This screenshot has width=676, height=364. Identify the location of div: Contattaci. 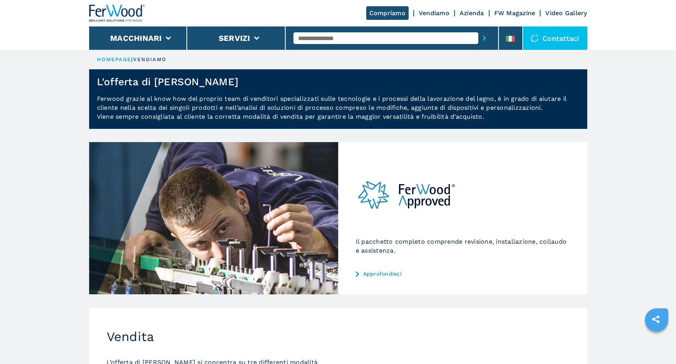
(555, 38).